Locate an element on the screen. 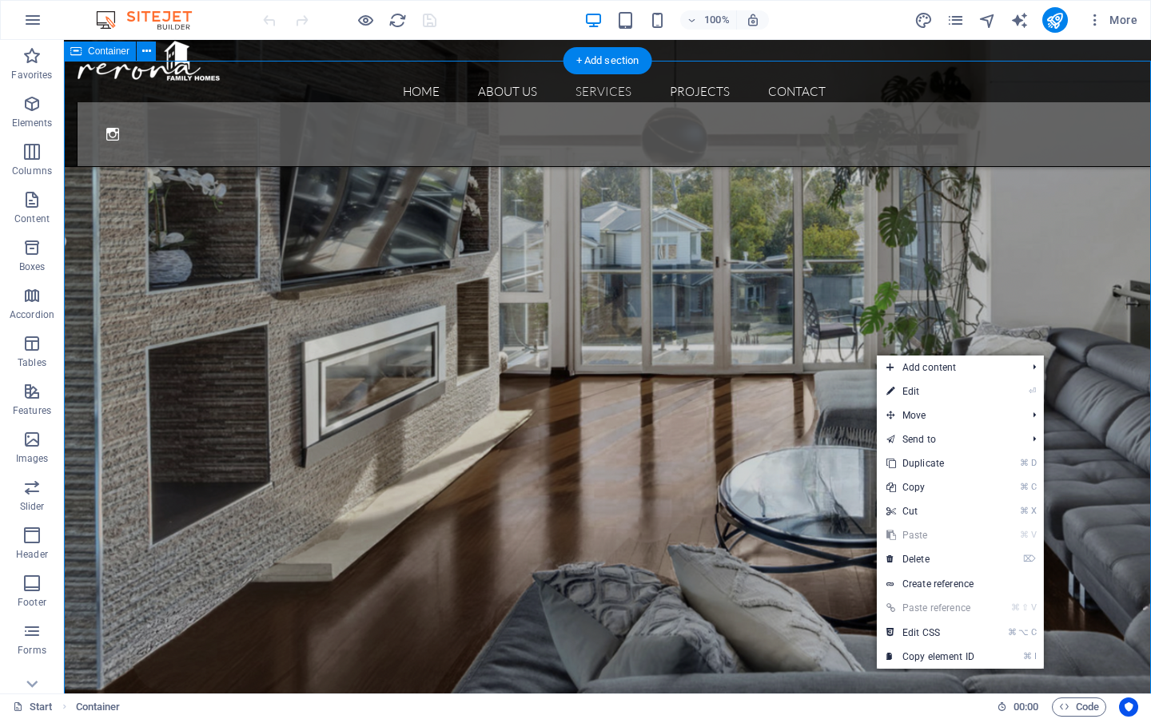 The image size is (1151, 719). nav: breadcrumb is located at coordinates (98, 707).